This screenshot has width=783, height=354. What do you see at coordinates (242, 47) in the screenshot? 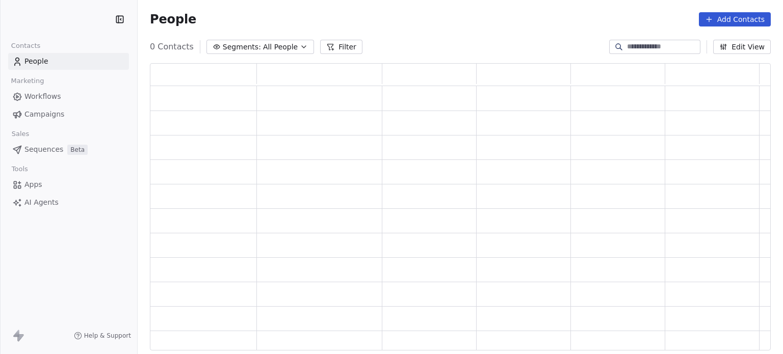
I see `span: Segments:` at bounding box center [242, 47].